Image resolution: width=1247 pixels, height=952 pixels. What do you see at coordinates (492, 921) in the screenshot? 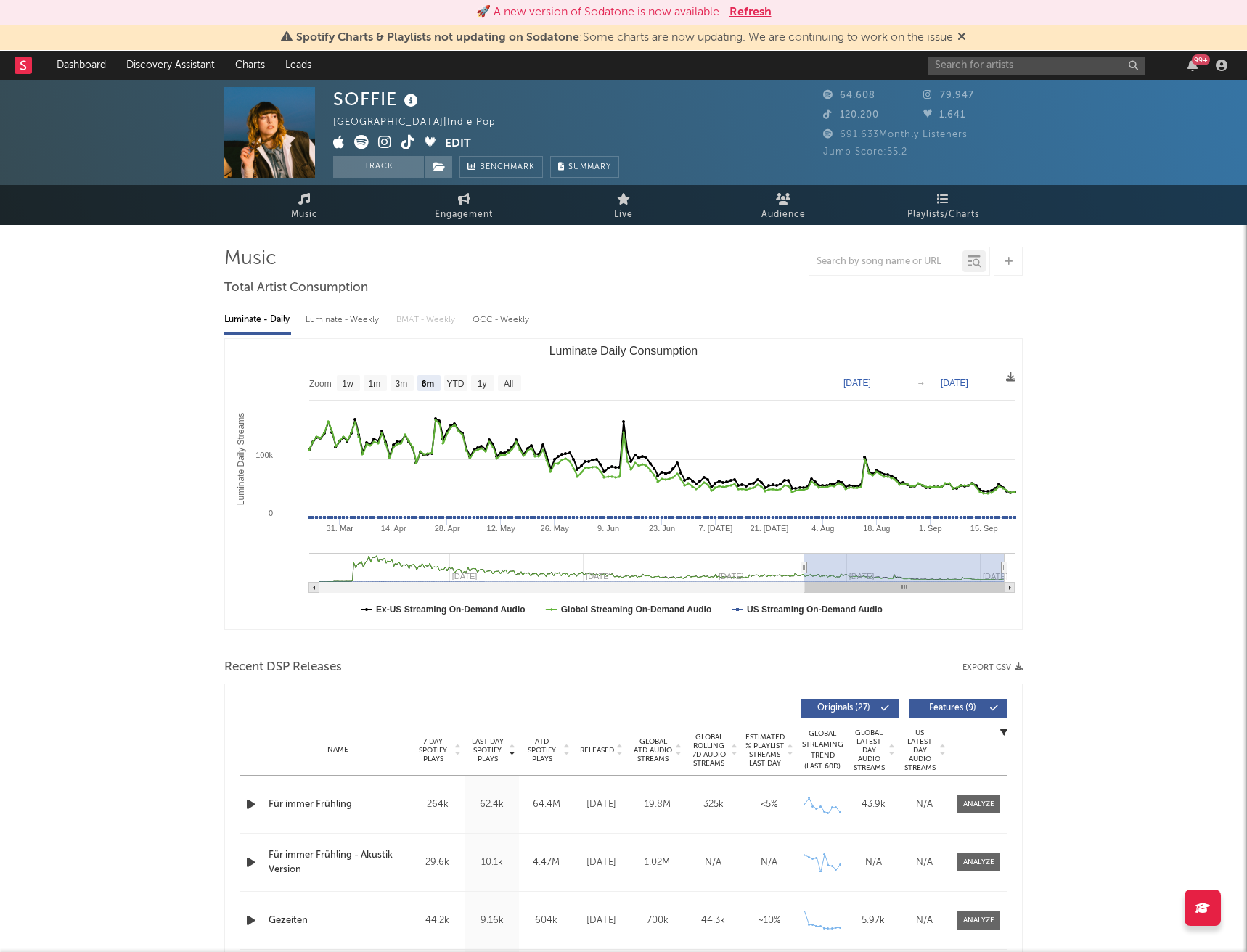
I see `div: 9.16k` at bounding box center [492, 921].